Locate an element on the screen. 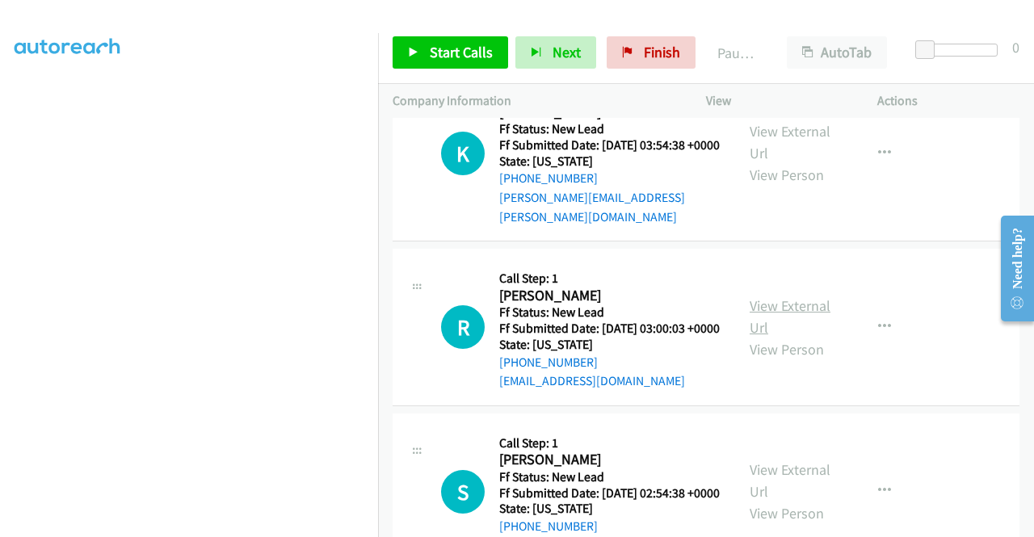  div: Need help? is located at coordinates (29, 54).